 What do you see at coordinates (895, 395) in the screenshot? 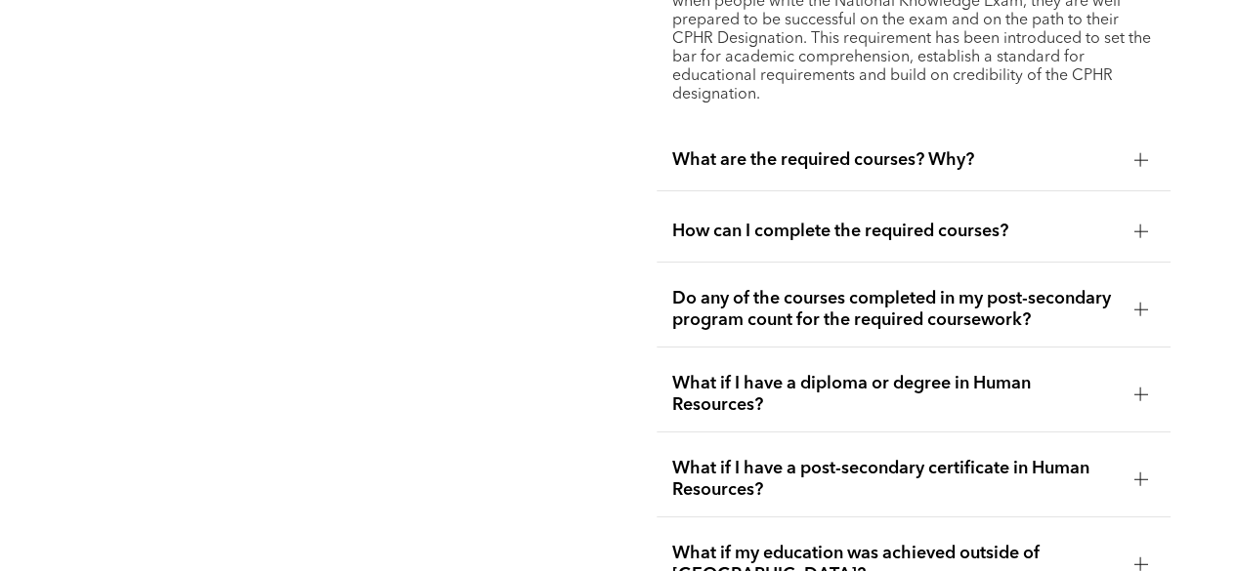
I see `span: What if I have a diploma or degree in Human Resources?` at bounding box center [895, 395].